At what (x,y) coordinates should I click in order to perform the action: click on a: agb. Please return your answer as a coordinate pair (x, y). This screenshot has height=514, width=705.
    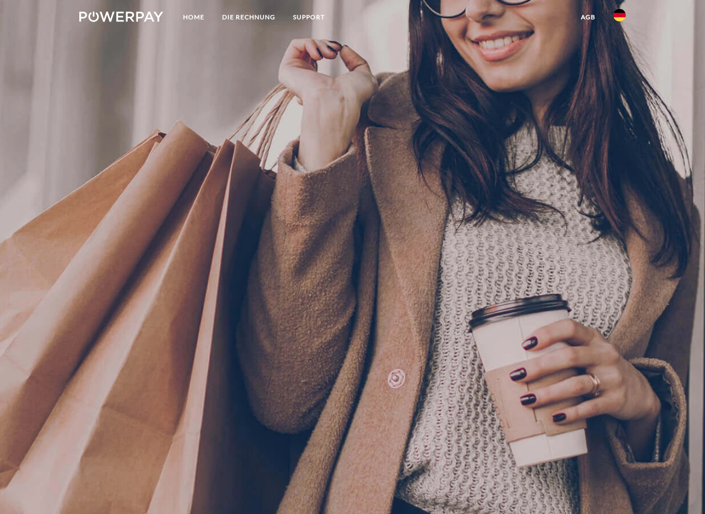
    Looking at the image, I should click on (588, 17).